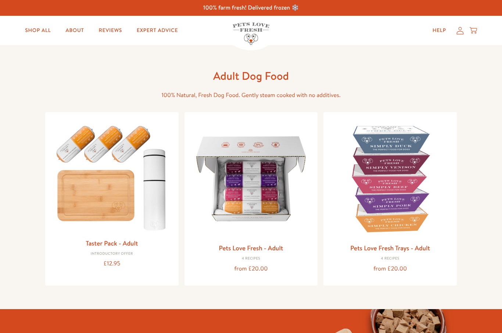 The image size is (502, 333). Describe the element at coordinates (390, 178) in the screenshot. I see `img: Pets Love Fresh Trays - Adult` at that location.